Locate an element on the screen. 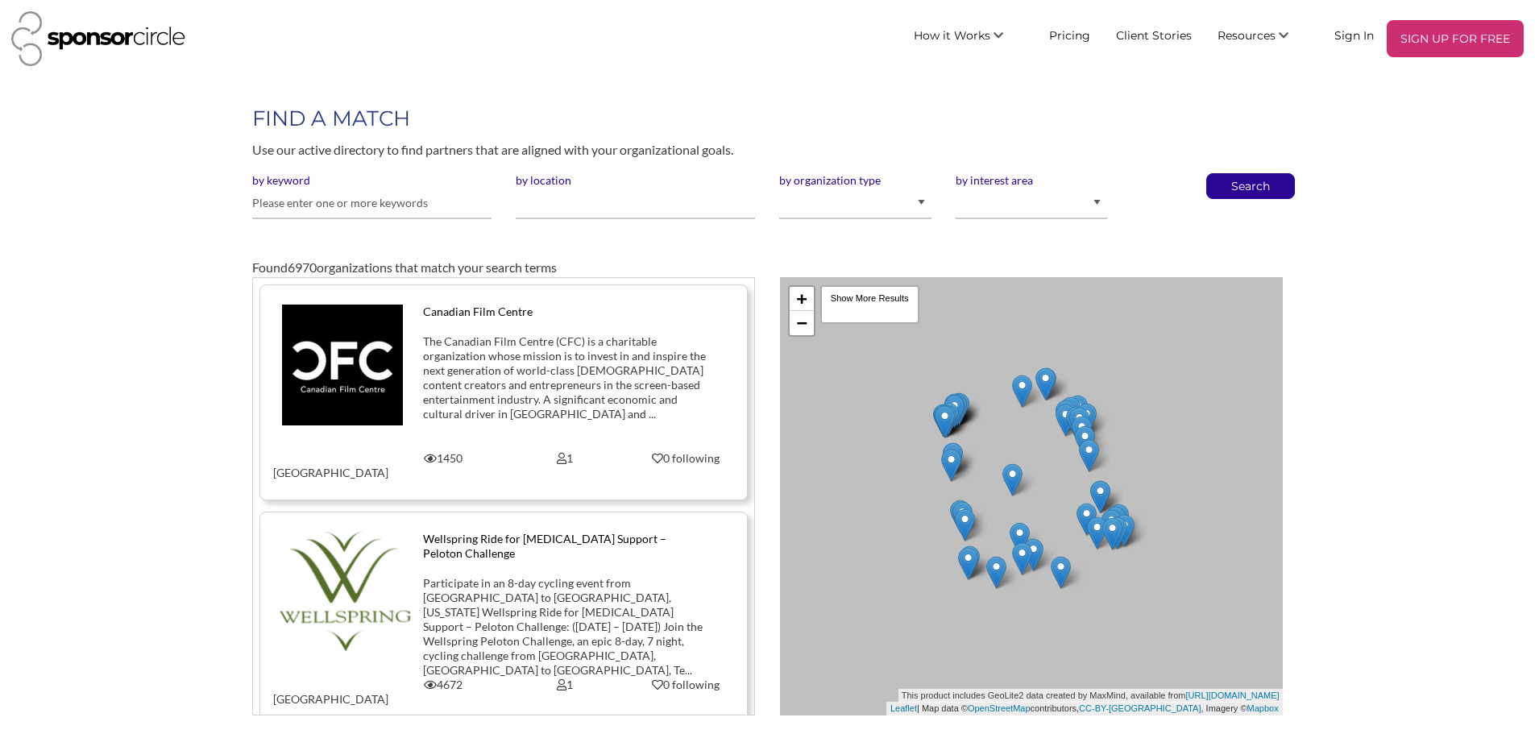 This screenshot has width=1535, height=734. a: Sign In is located at coordinates (1354, 35).